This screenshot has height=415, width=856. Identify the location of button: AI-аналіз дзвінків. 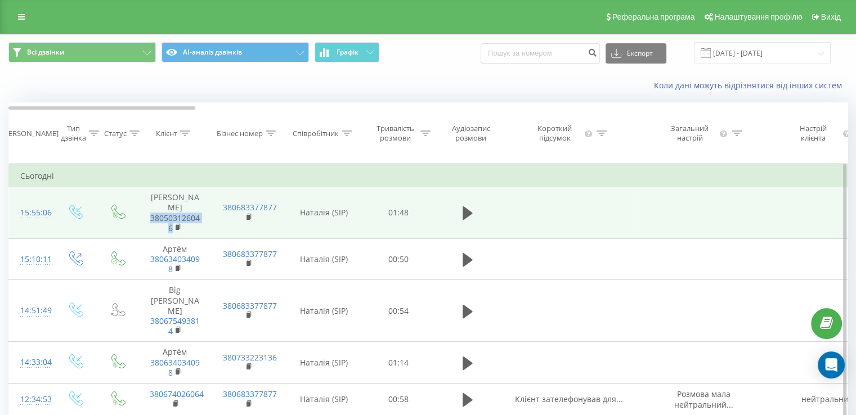
(235, 52).